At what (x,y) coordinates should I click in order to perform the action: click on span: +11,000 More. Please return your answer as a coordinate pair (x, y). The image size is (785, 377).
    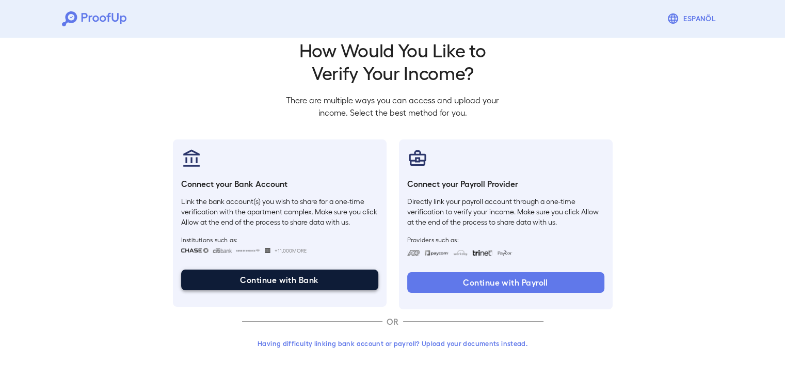
    Looking at the image, I should click on (290, 250).